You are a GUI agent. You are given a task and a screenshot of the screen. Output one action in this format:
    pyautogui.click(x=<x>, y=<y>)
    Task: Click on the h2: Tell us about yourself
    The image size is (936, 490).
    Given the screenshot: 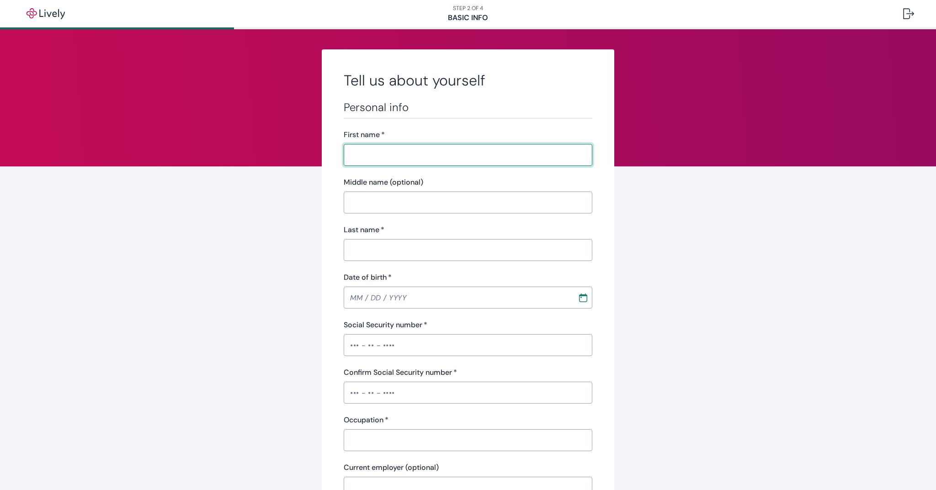 What is the action you would take?
    pyautogui.click(x=468, y=80)
    